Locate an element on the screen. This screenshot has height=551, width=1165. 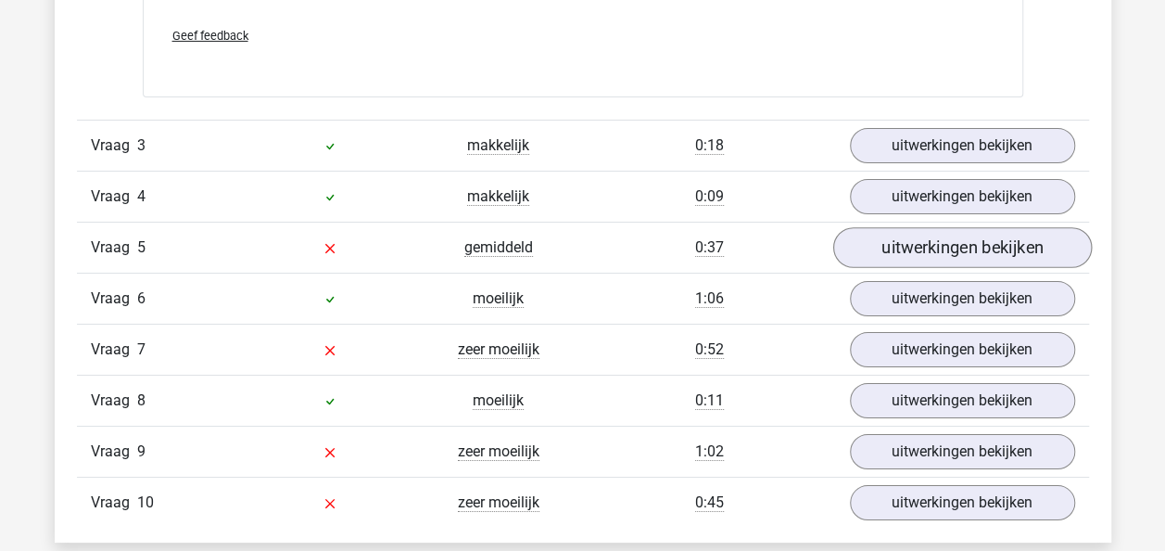
span: 9 is located at coordinates (141, 451).